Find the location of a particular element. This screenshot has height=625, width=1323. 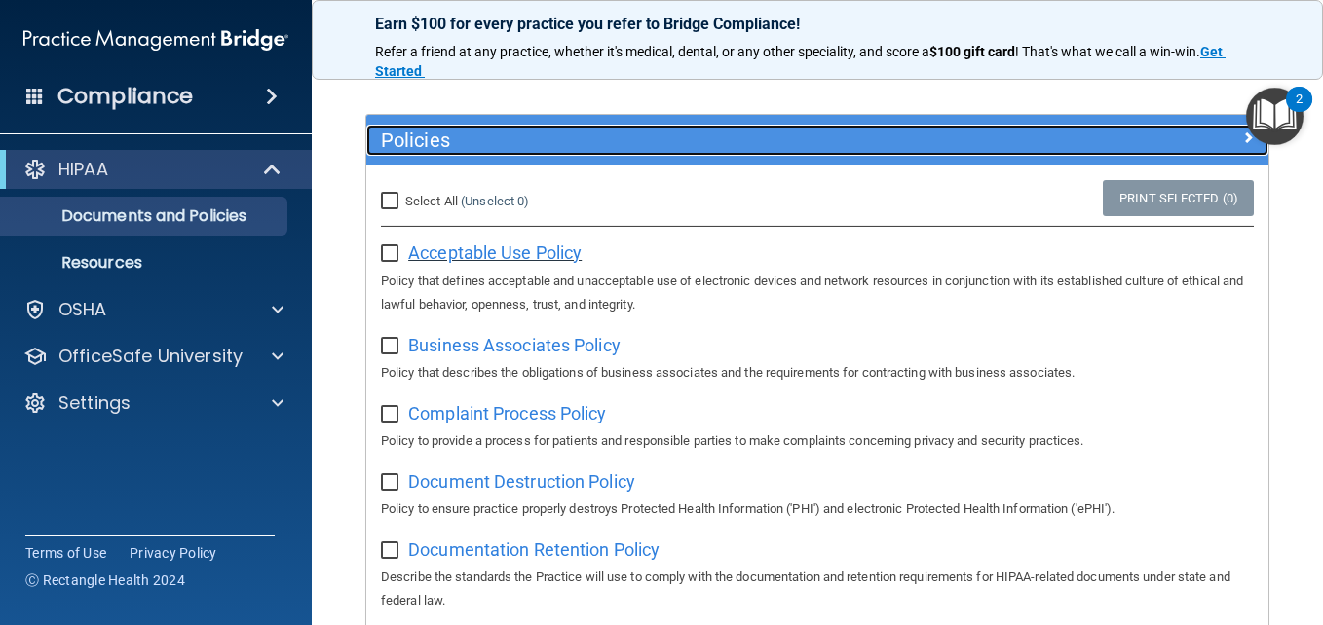

a: Get Started is located at coordinates (800, 61).